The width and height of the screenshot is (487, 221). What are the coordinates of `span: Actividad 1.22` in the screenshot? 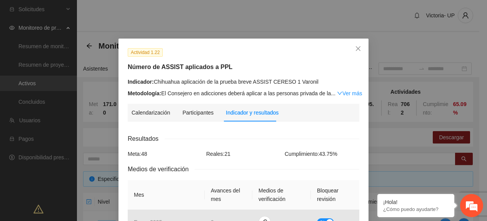 It's located at (145, 52).